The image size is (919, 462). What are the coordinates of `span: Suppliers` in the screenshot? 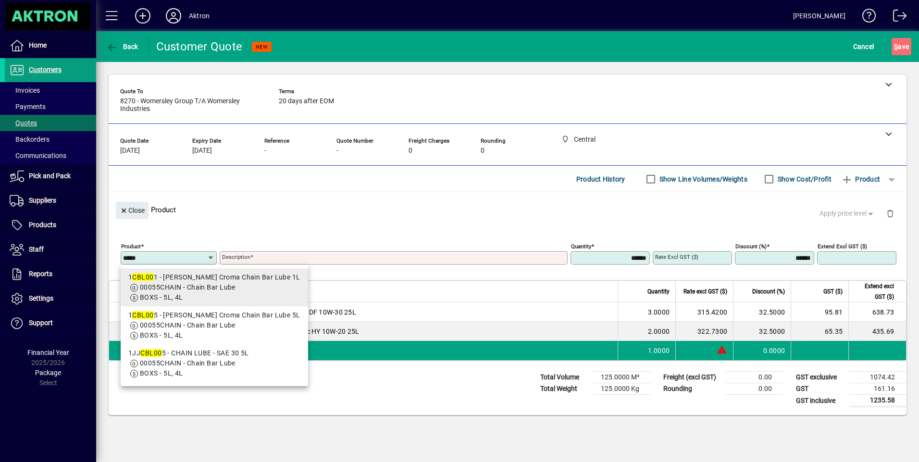 It's located at (42, 200).